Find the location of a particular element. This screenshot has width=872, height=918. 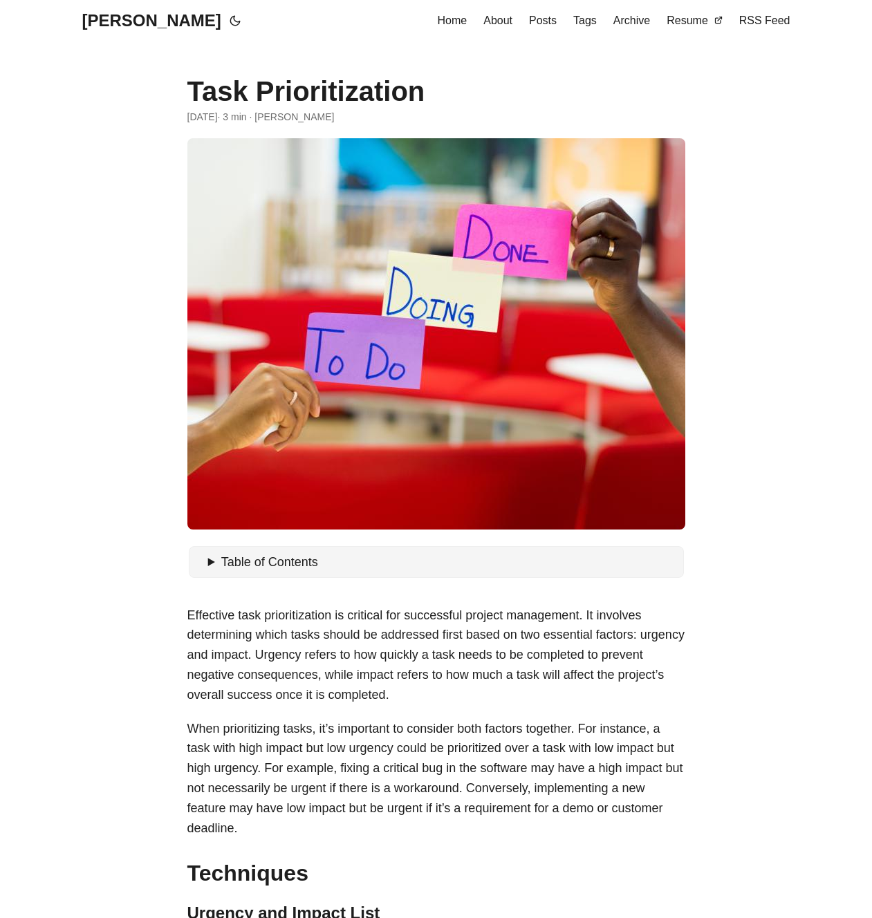

span: Tags is located at coordinates (585, 20).